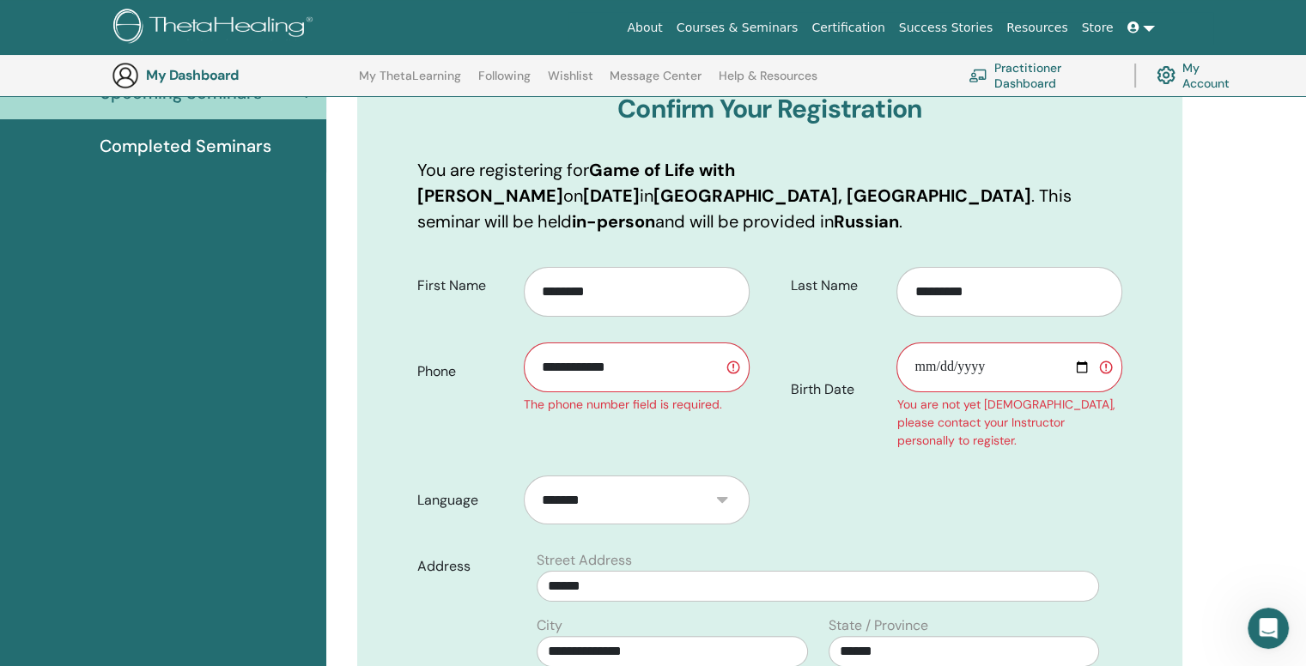  I want to click on label: State / Province, so click(879, 626).